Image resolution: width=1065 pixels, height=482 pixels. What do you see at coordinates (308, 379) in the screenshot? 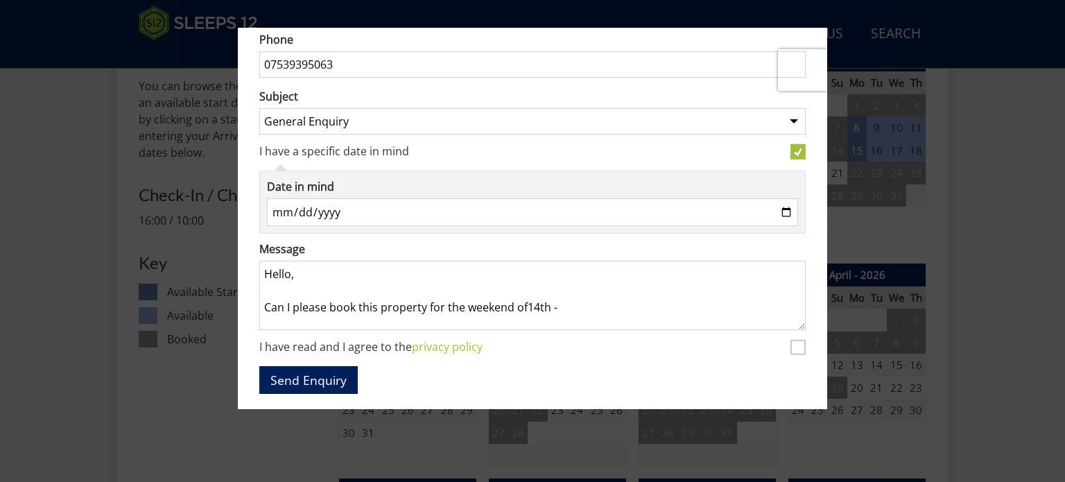
I see `button: Send Enquiry` at bounding box center [308, 379].